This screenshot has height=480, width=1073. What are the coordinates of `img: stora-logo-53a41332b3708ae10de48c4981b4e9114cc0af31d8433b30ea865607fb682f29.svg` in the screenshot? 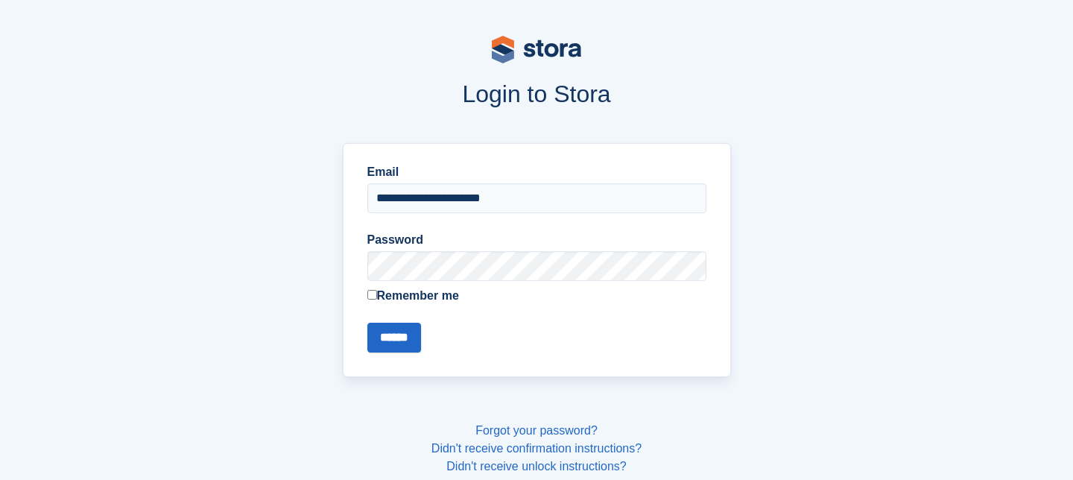 It's located at (537, 49).